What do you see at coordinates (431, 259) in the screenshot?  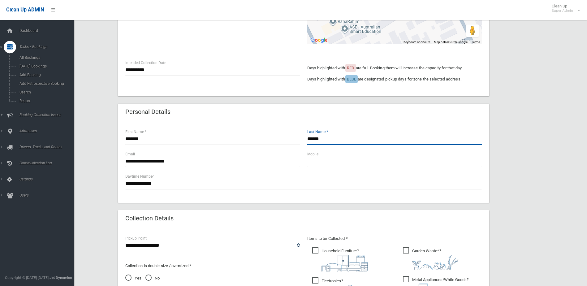 I see `span: Garden Waste*` at bounding box center [431, 259].